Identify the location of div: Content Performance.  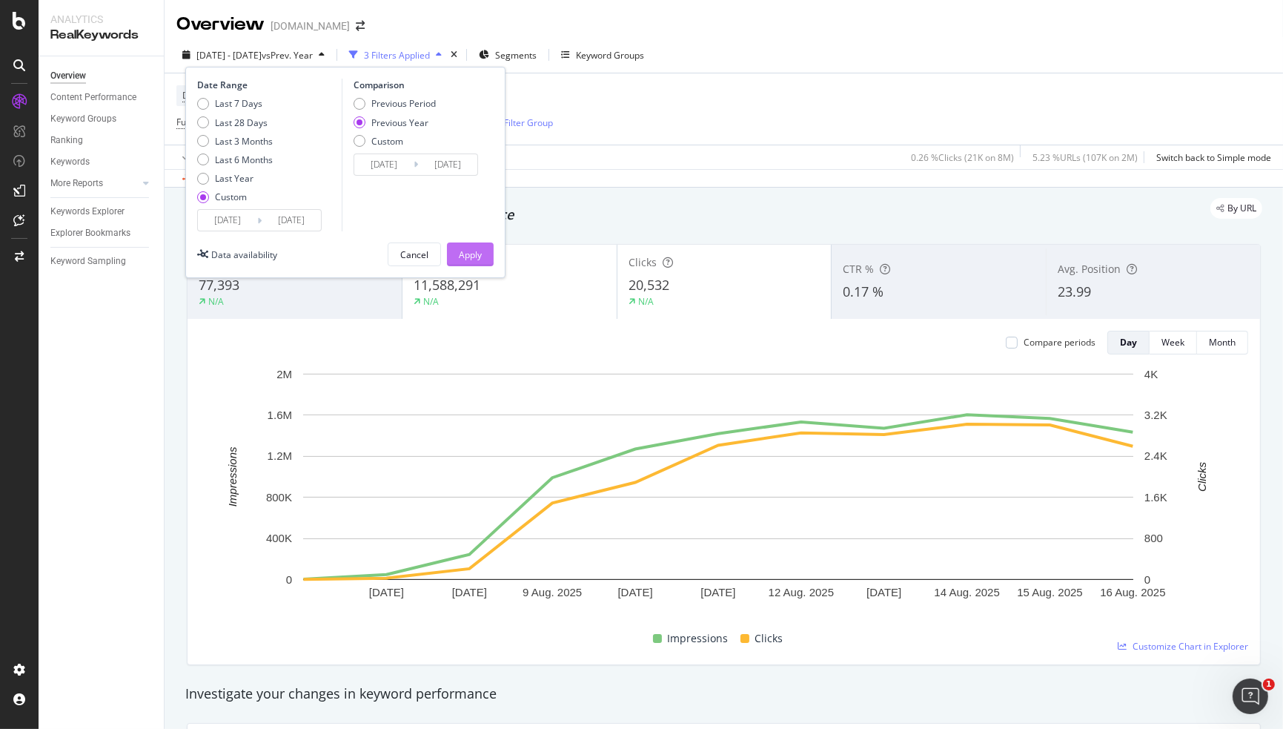
(93, 97).